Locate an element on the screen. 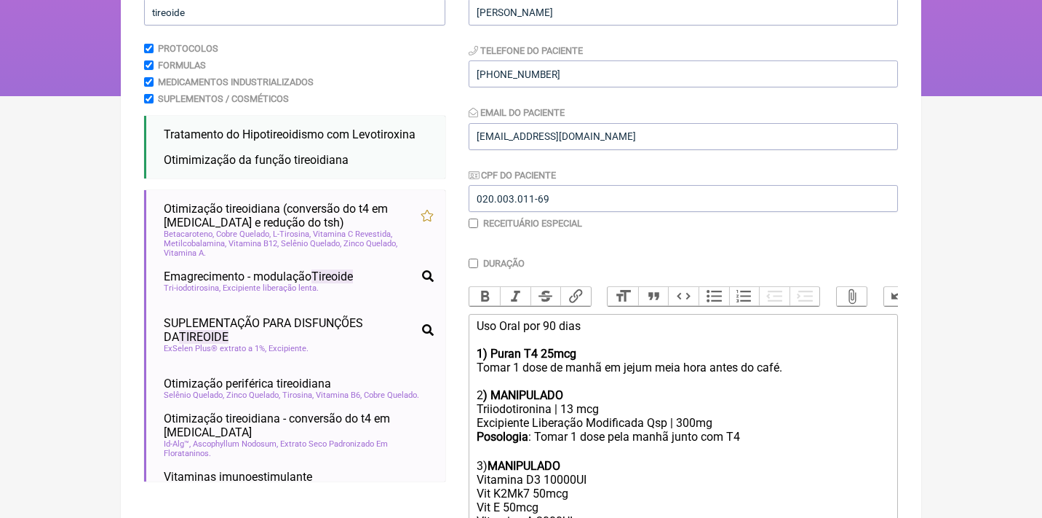 The image size is (1042, 518). button: Link is located at coordinates (576, 296).